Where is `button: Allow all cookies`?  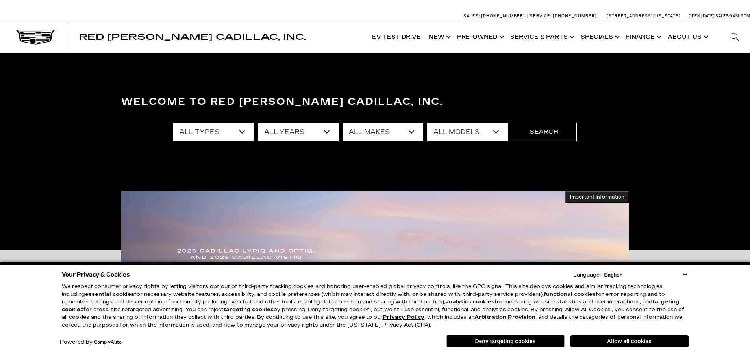
button: Allow all cookies is located at coordinates (630, 341).